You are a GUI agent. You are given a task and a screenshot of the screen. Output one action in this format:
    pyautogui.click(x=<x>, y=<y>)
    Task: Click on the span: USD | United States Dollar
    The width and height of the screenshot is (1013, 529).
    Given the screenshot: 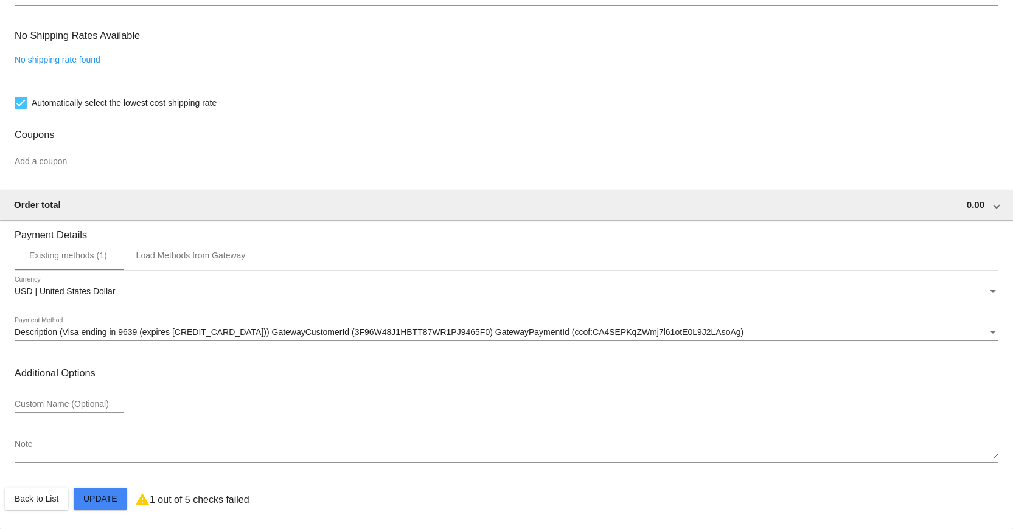 What is the action you would take?
    pyautogui.click(x=65, y=292)
    